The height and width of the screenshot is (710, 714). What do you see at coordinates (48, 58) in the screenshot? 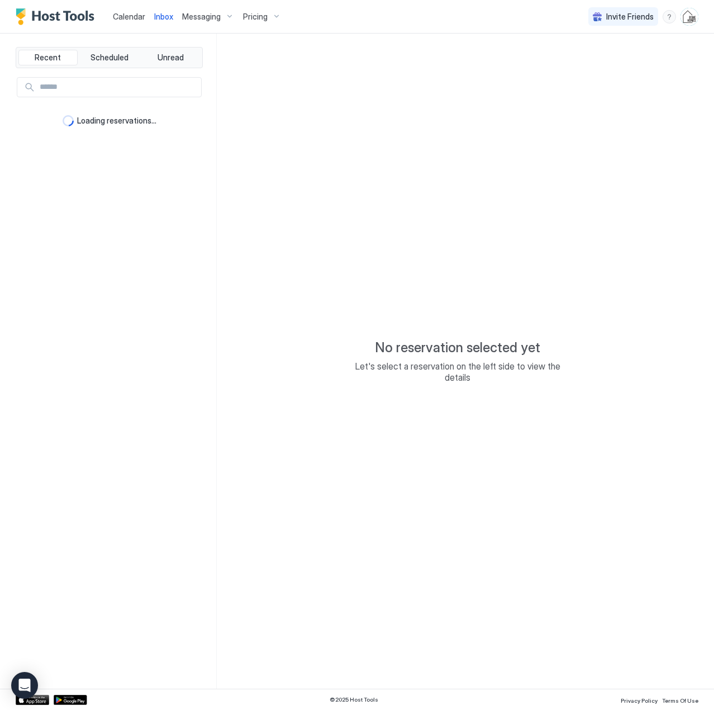
I see `span: Recent` at bounding box center [48, 58].